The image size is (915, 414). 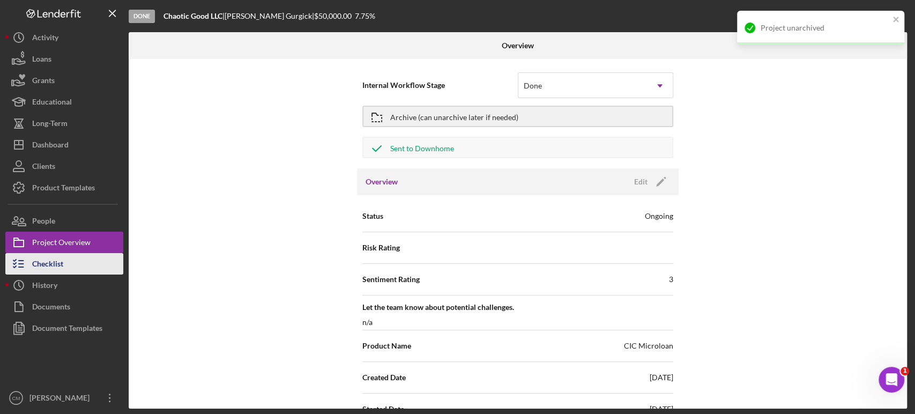 I want to click on div: Ongoing, so click(x=659, y=216).